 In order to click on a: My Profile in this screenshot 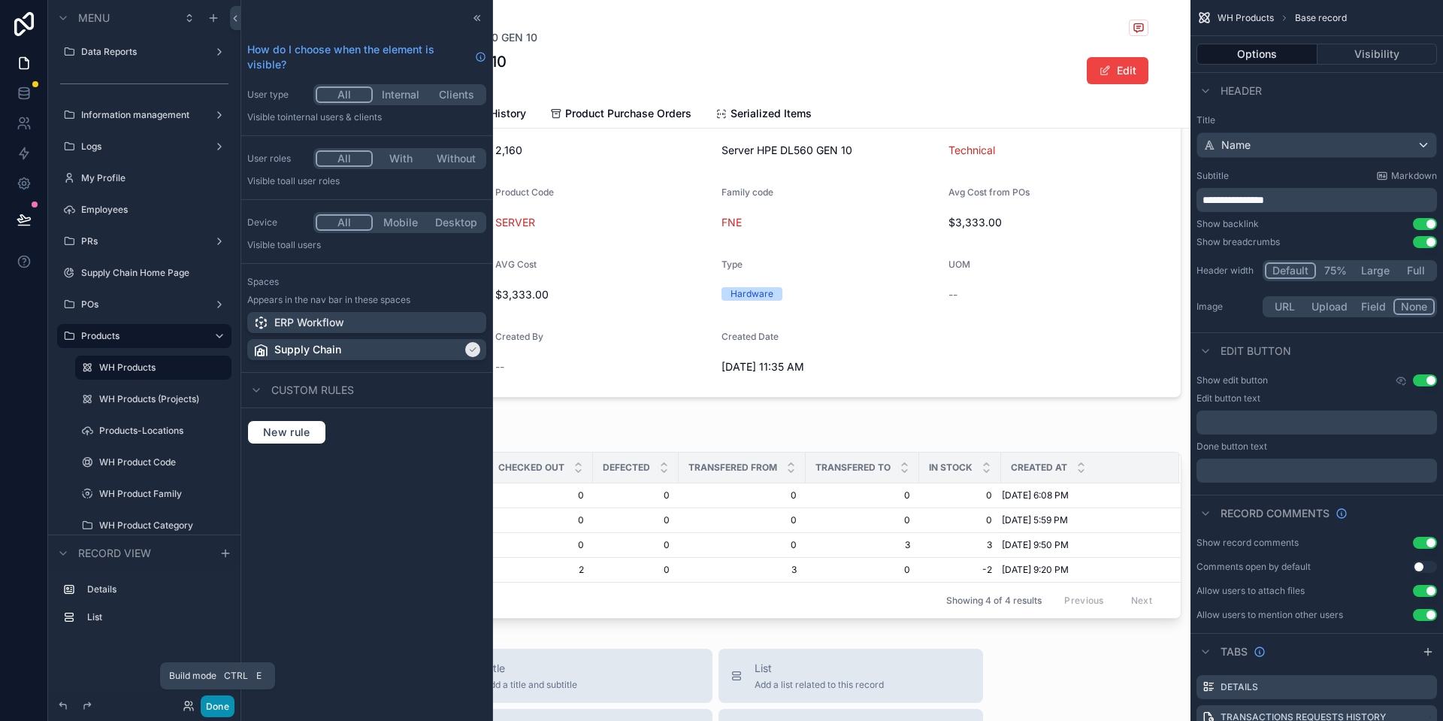, I will do `click(155, 178)`.